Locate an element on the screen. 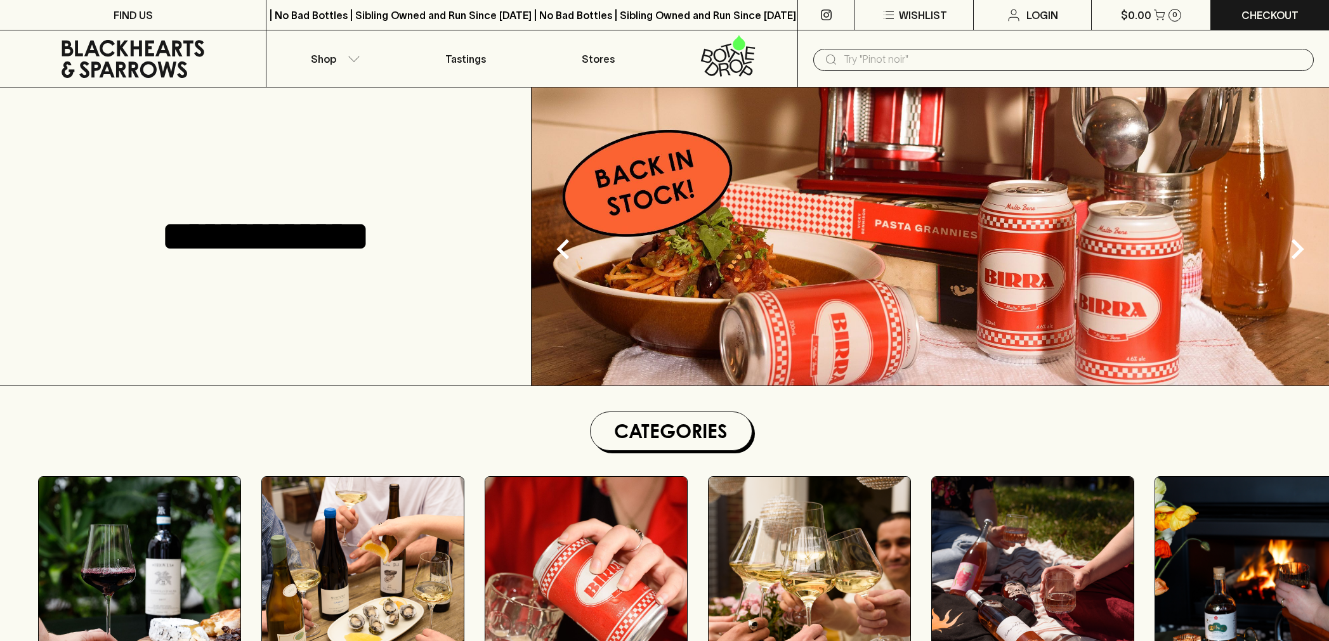  button: Previous is located at coordinates (563, 249).